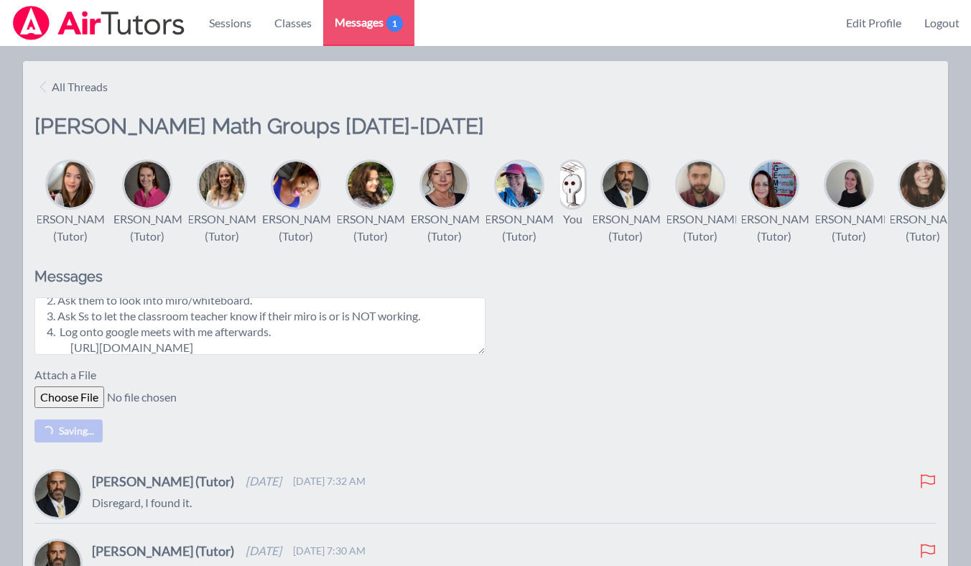 This screenshot has width=971, height=566. I want to click on div: You, so click(572, 219).